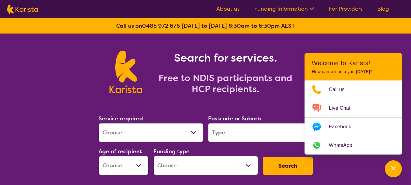 The image size is (411, 185). Describe the element at coordinates (23, 9) in the screenshot. I see `img: Karista logo` at that location.